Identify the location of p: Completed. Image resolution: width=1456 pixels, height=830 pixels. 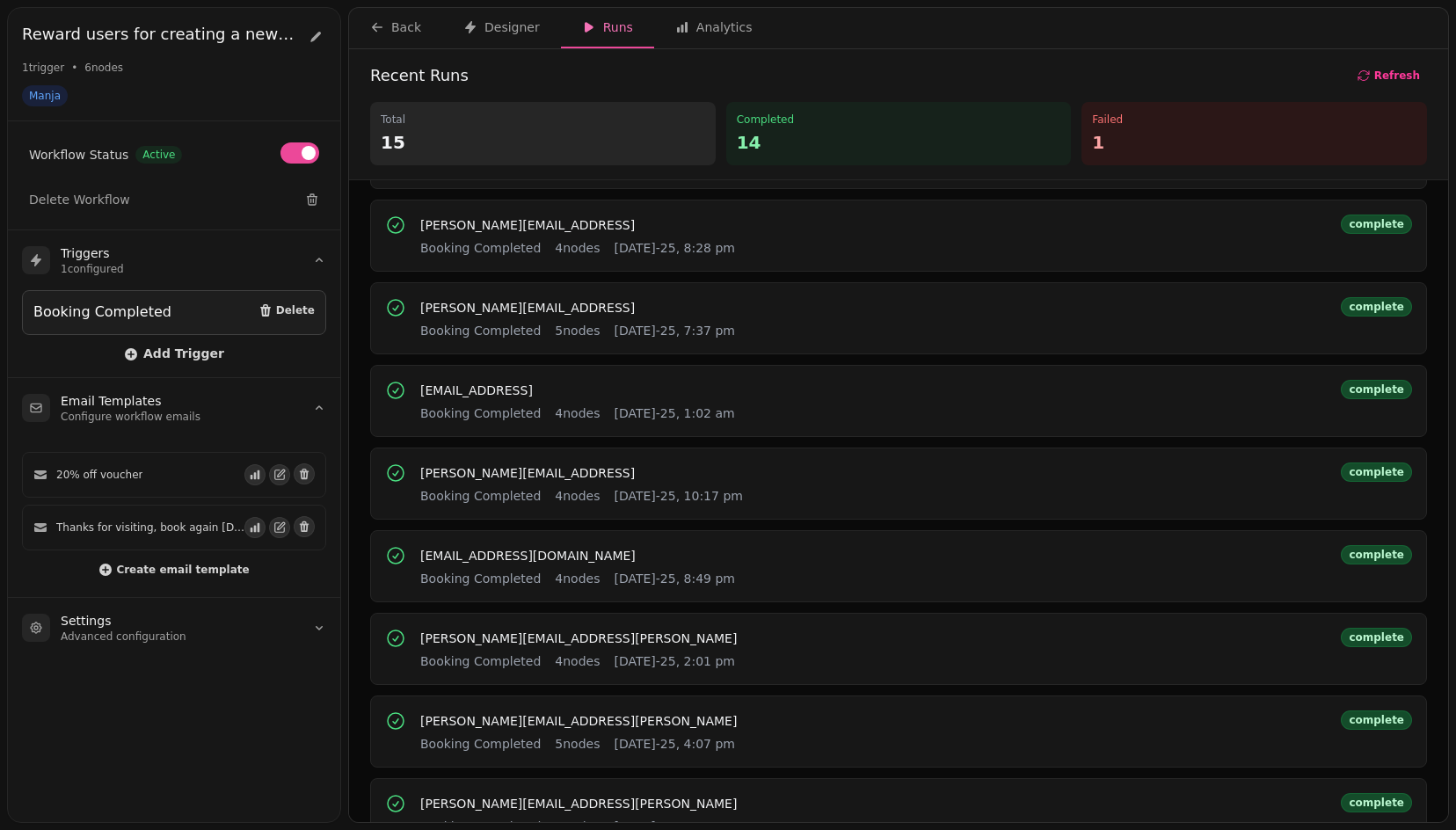
(899, 120).